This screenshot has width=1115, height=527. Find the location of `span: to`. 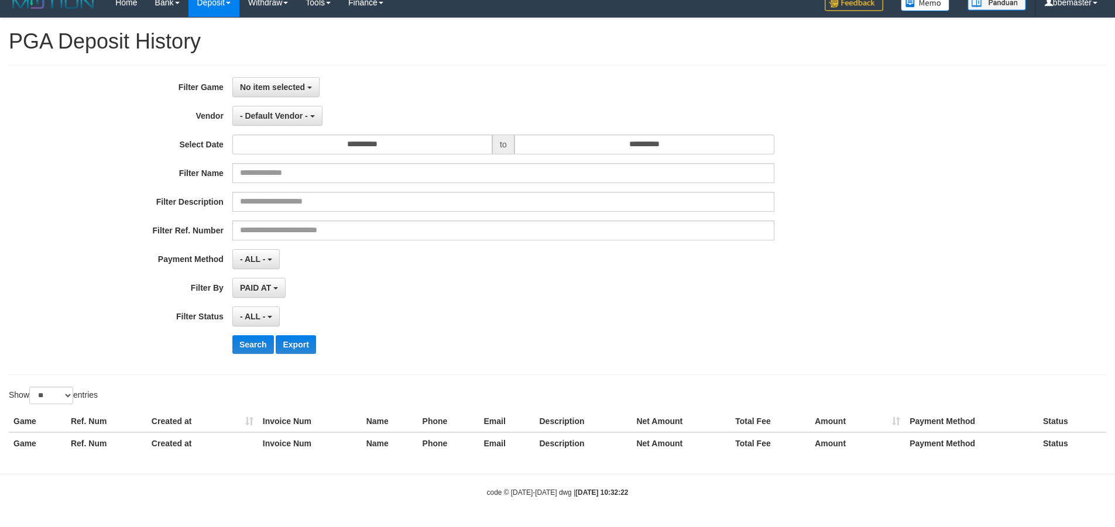

span: to is located at coordinates (503, 145).